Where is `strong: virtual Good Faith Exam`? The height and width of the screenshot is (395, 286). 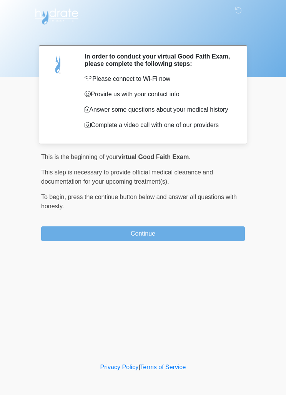
strong: virtual Good Faith Exam is located at coordinates (153, 157).